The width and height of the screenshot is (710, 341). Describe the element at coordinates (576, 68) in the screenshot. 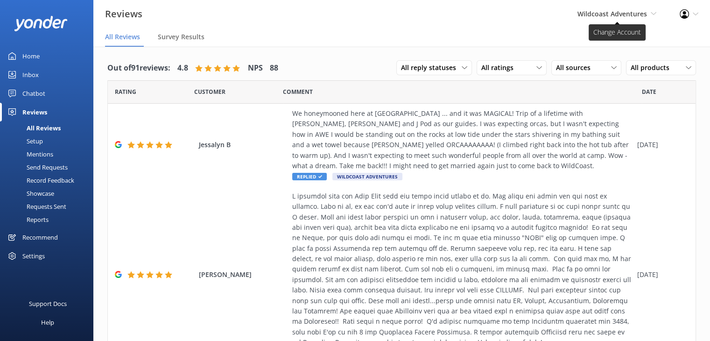

I see `span: All sources` at that location.